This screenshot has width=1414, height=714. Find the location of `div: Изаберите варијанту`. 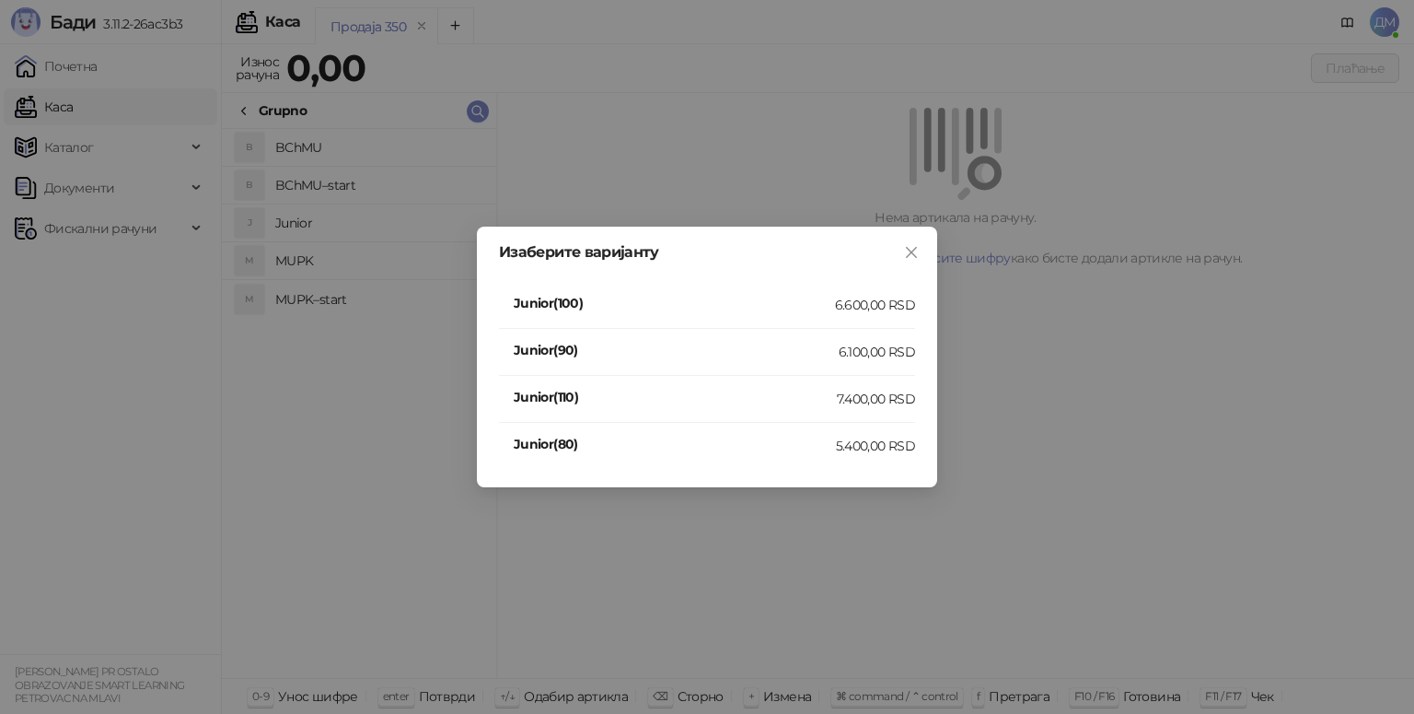

div: Изаберите варијанту is located at coordinates (707, 252).